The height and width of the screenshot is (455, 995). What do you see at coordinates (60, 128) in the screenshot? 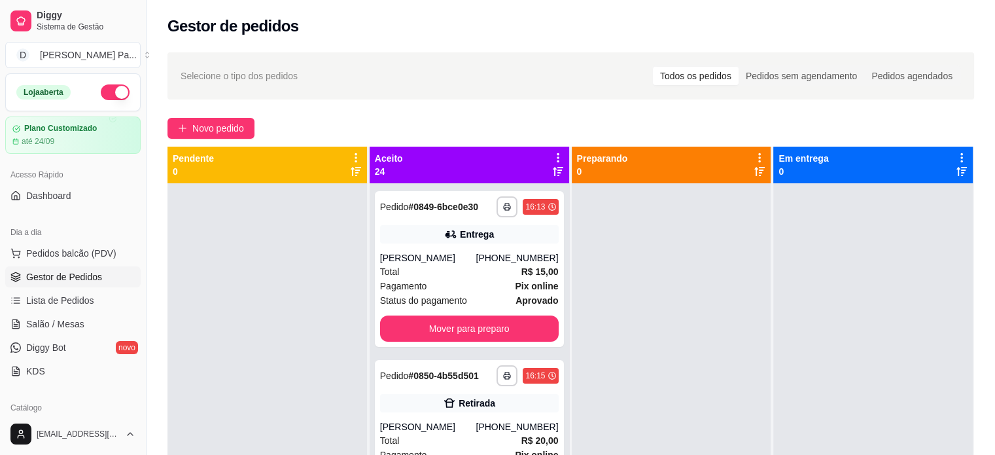
I see `article: Plano Customizado` at bounding box center [60, 128].